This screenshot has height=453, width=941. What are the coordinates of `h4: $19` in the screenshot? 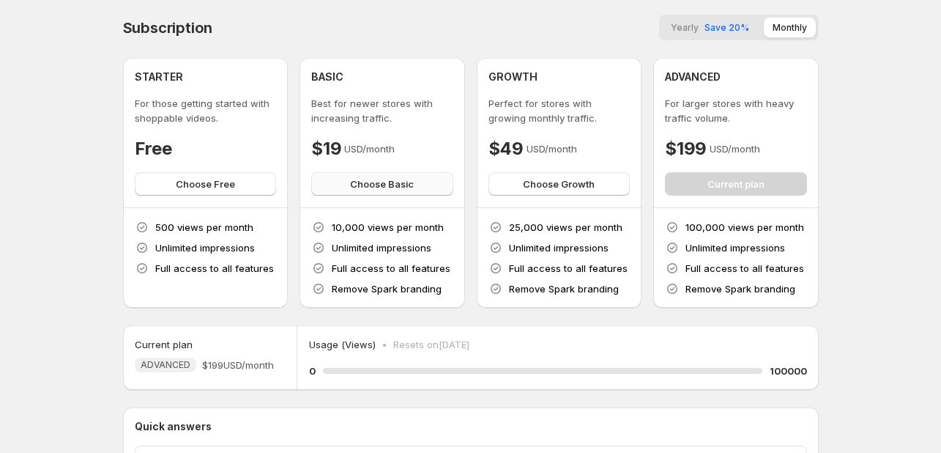 It's located at (326, 149).